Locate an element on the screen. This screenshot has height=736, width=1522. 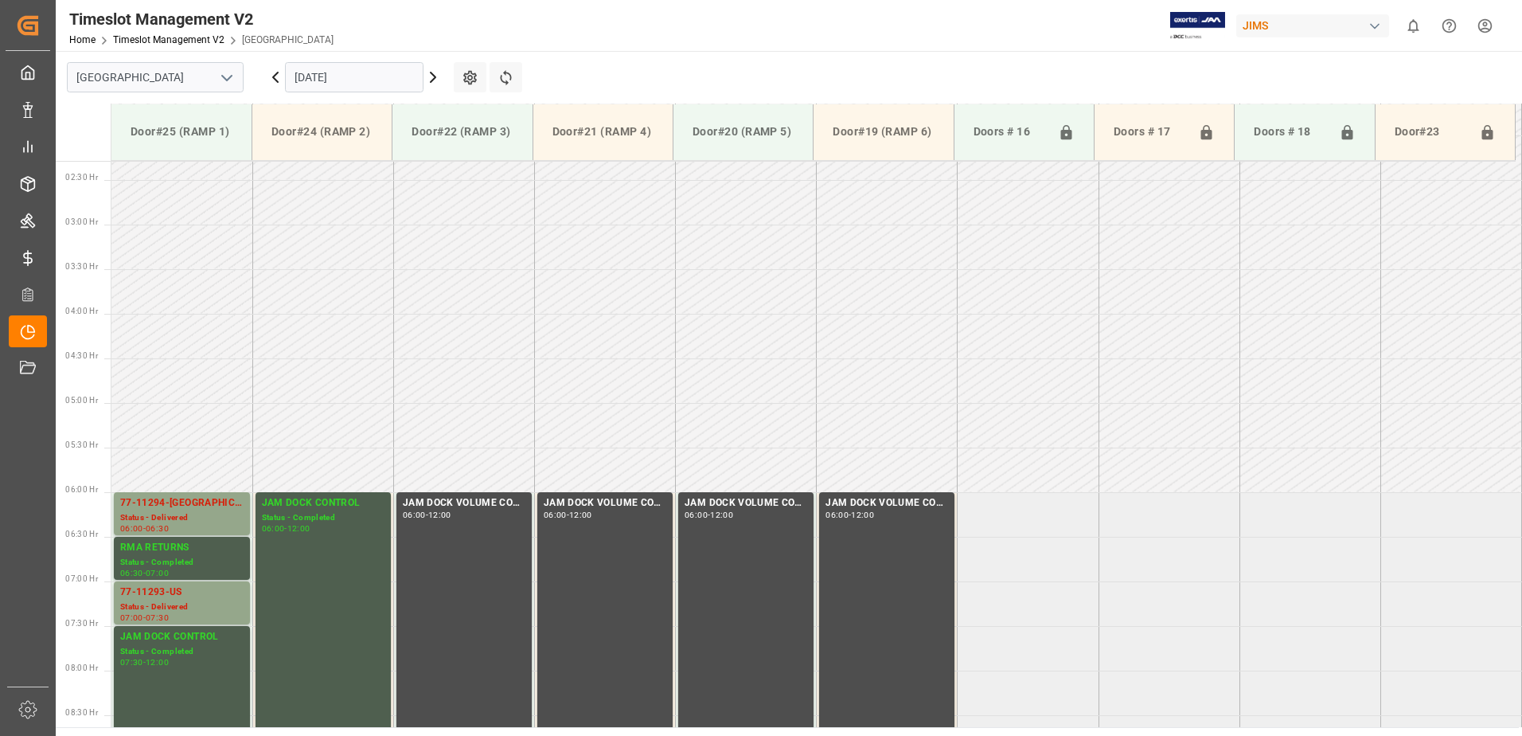
div: RMA RETURNS is located at coordinates (182, 548).